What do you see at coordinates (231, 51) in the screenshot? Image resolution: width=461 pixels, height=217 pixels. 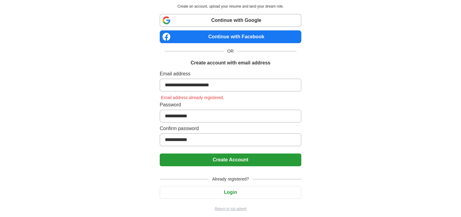 I see `span: OR` at bounding box center [231, 51].